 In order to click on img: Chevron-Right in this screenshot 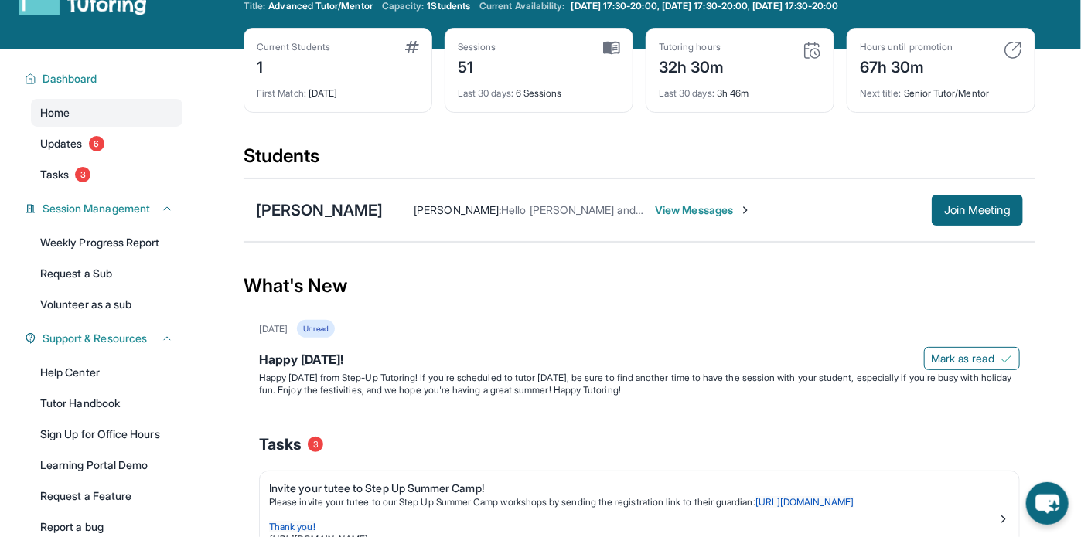, I will do `click(745, 210)`.